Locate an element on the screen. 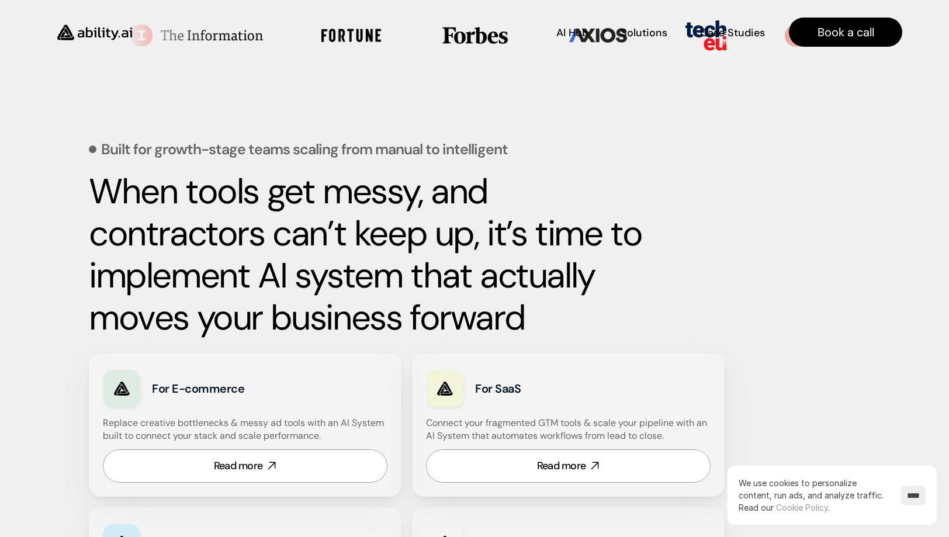  a: Solutions is located at coordinates (644, 32).